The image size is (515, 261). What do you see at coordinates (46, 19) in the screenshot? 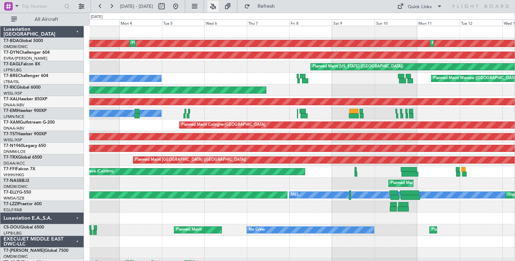
I see `span: All Aircraft` at bounding box center [46, 19].